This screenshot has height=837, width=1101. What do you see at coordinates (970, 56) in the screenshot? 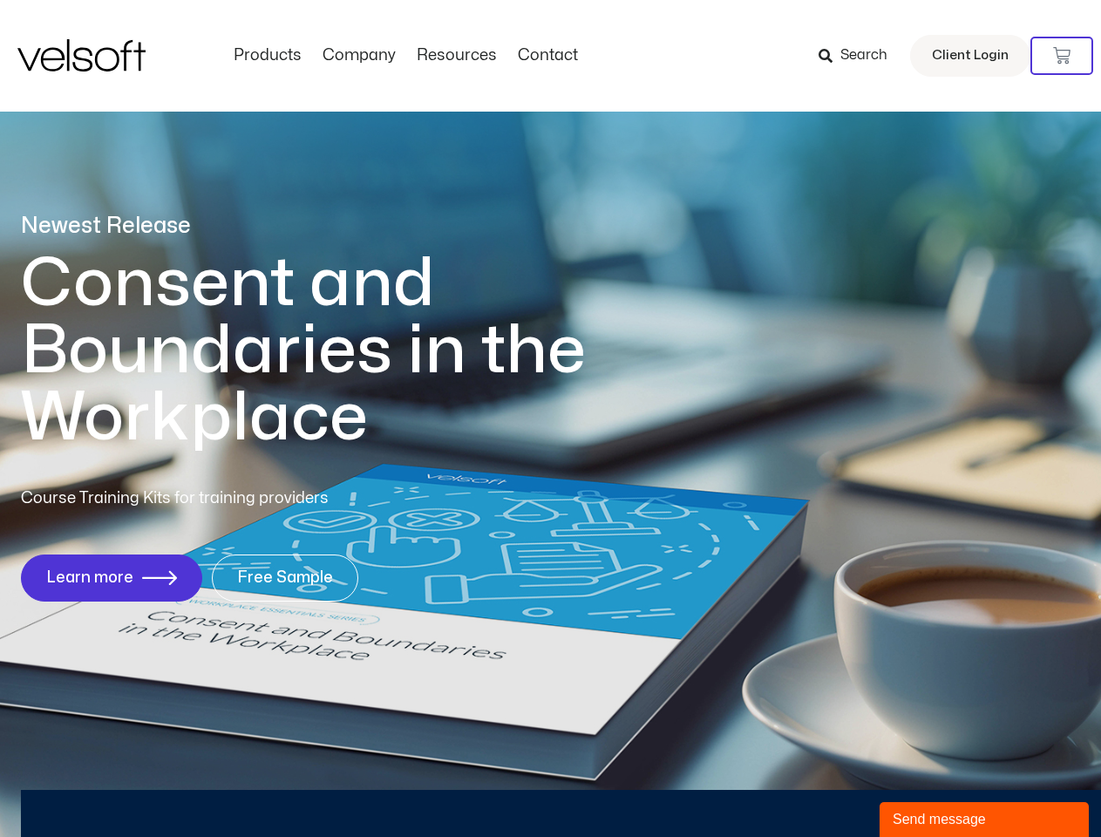
I see `span: Client Login` at bounding box center [970, 56].